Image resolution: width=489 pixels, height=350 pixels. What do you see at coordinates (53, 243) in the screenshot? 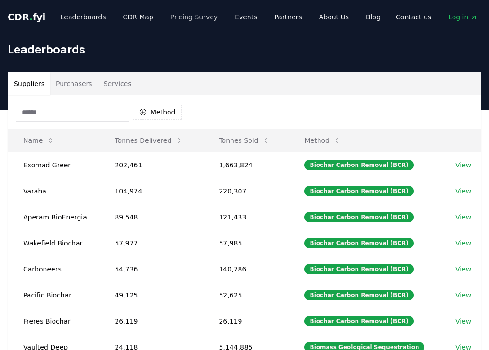
I see `td: Wakefield Biochar` at bounding box center [53, 243].